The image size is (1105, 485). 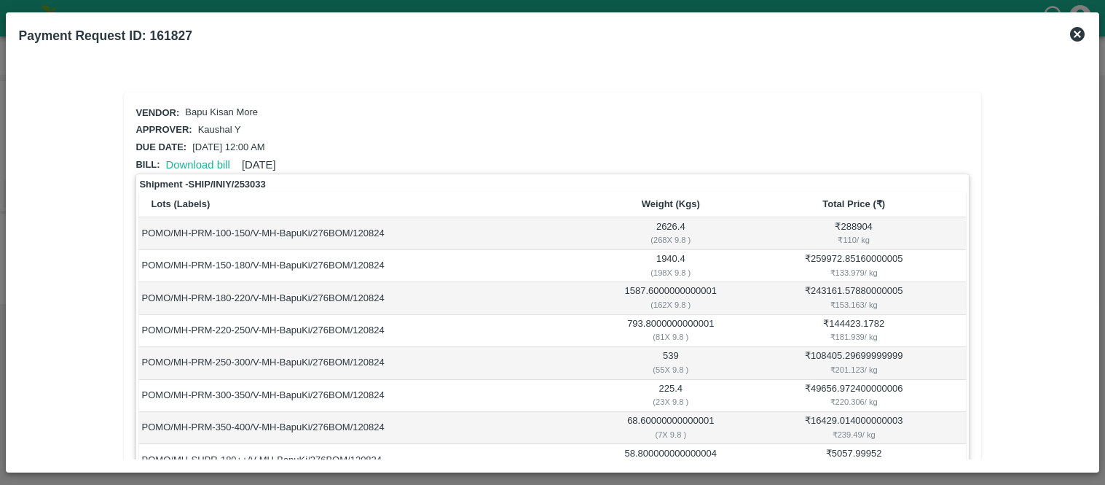 I want to click on span: Vendor:, so click(x=157, y=112).